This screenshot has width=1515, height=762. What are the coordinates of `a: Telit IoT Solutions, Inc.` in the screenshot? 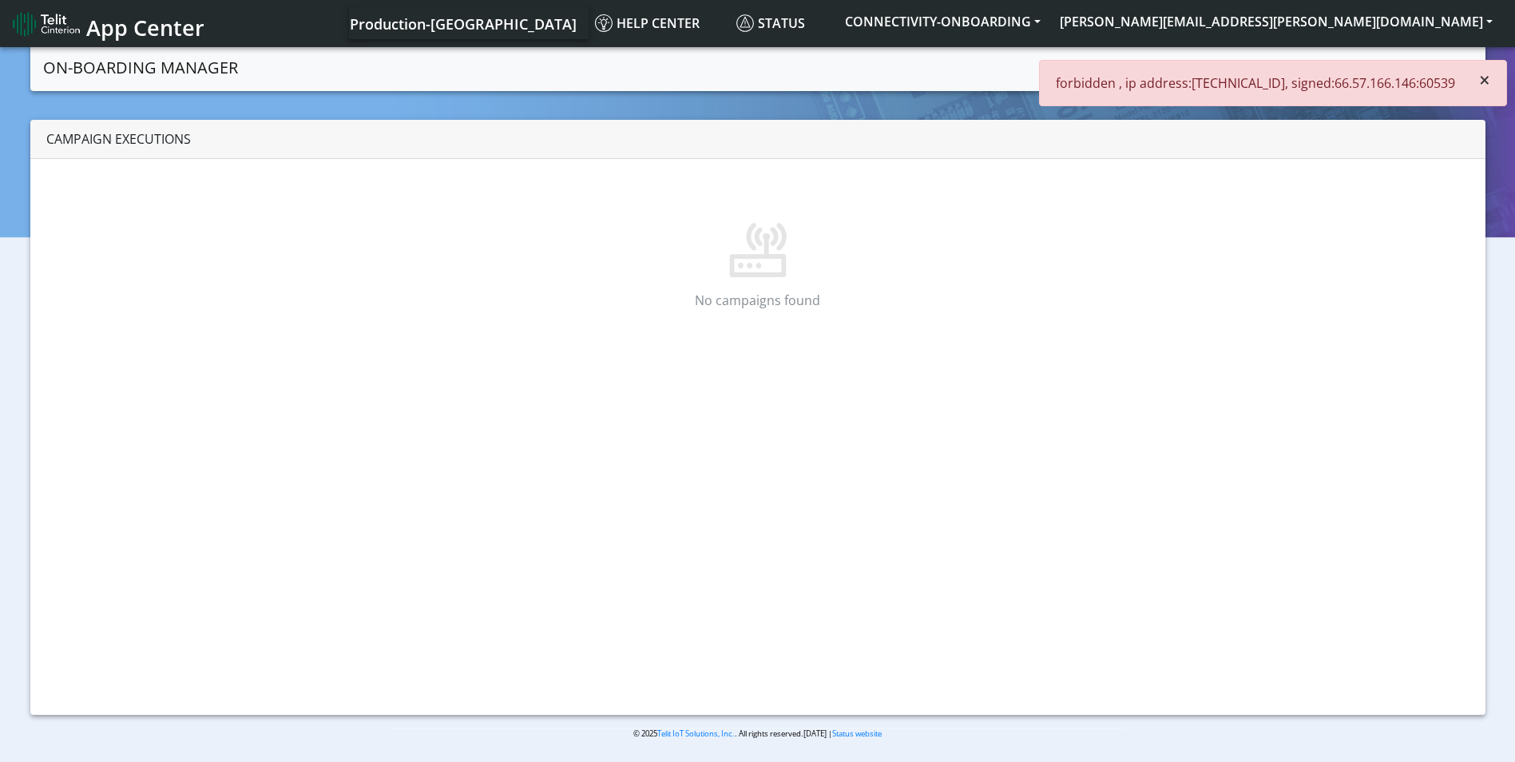 It's located at (695, 733).